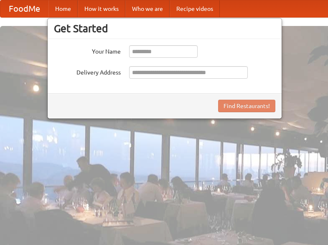 This screenshot has width=328, height=245. Describe the element at coordinates (102, 9) in the screenshot. I see `a: How it works` at that location.